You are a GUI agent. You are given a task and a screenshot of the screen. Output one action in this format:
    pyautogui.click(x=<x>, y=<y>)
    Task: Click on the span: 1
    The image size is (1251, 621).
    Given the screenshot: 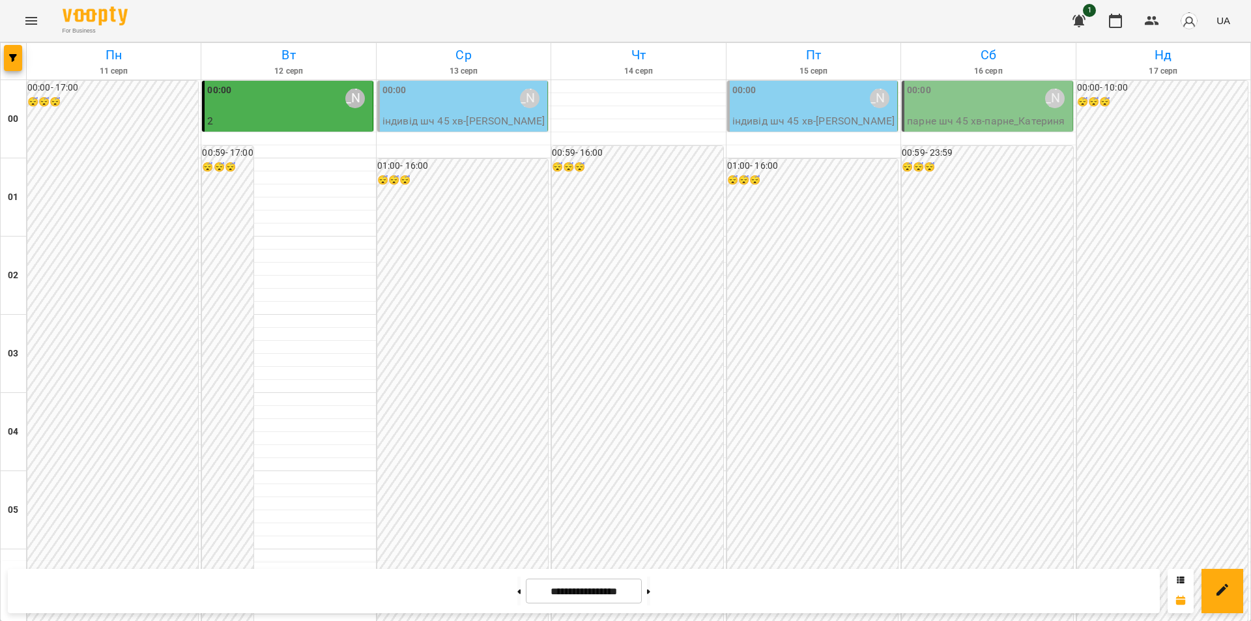 What is the action you would take?
    pyautogui.click(x=1089, y=10)
    